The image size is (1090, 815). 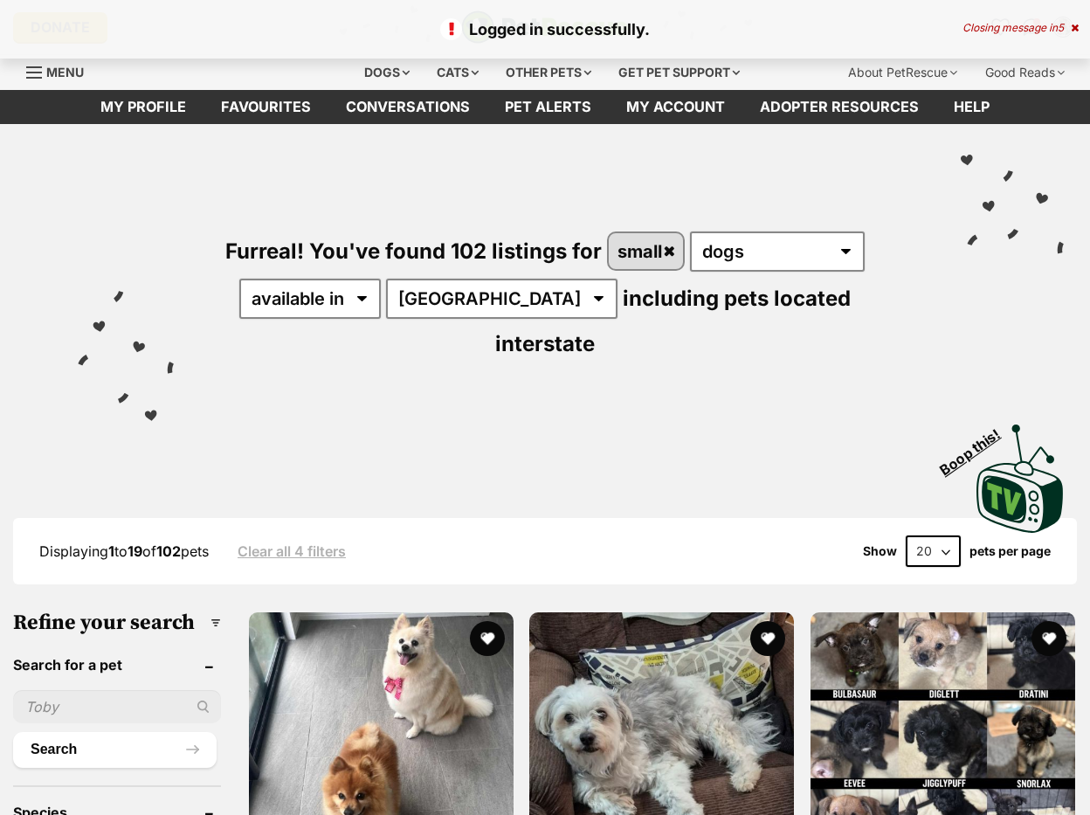 What do you see at coordinates (117, 707) in the screenshot?
I see `input: Toby` at bounding box center [117, 707].